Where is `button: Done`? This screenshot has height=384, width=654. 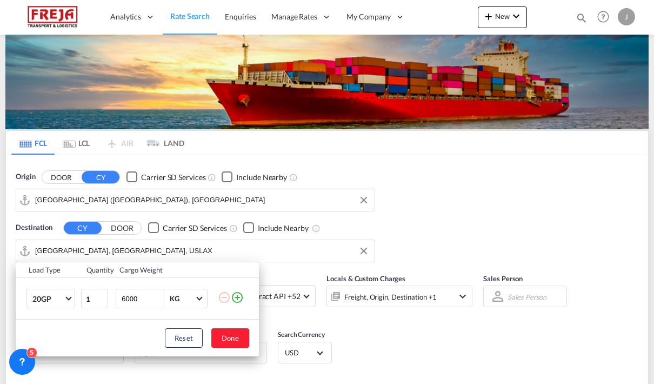
button: Done is located at coordinates (230, 338).